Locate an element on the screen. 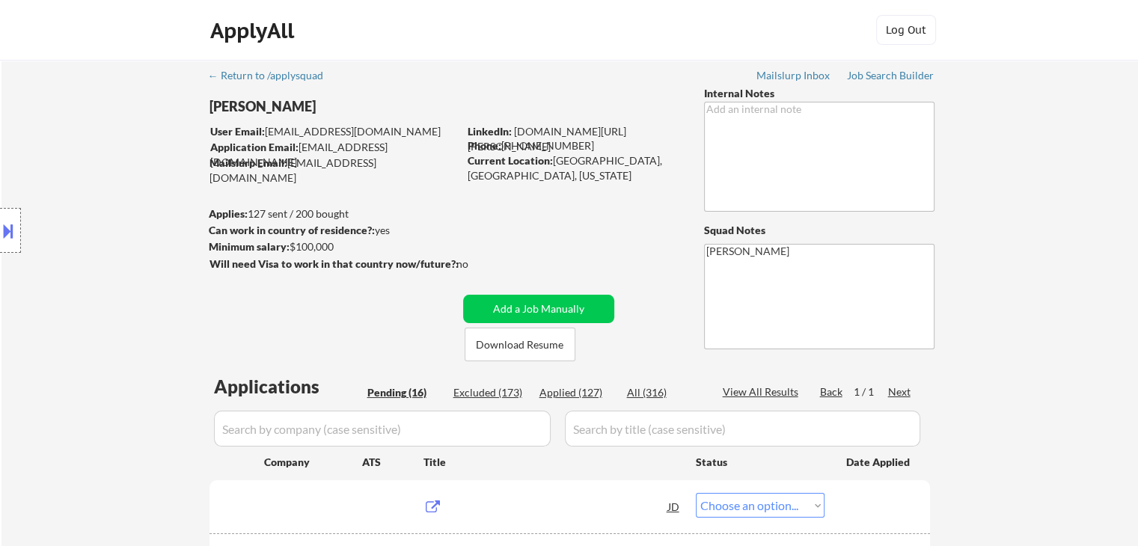 The width and height of the screenshot is (1138, 546). a: Mailslurp Inbox is located at coordinates (794, 77).